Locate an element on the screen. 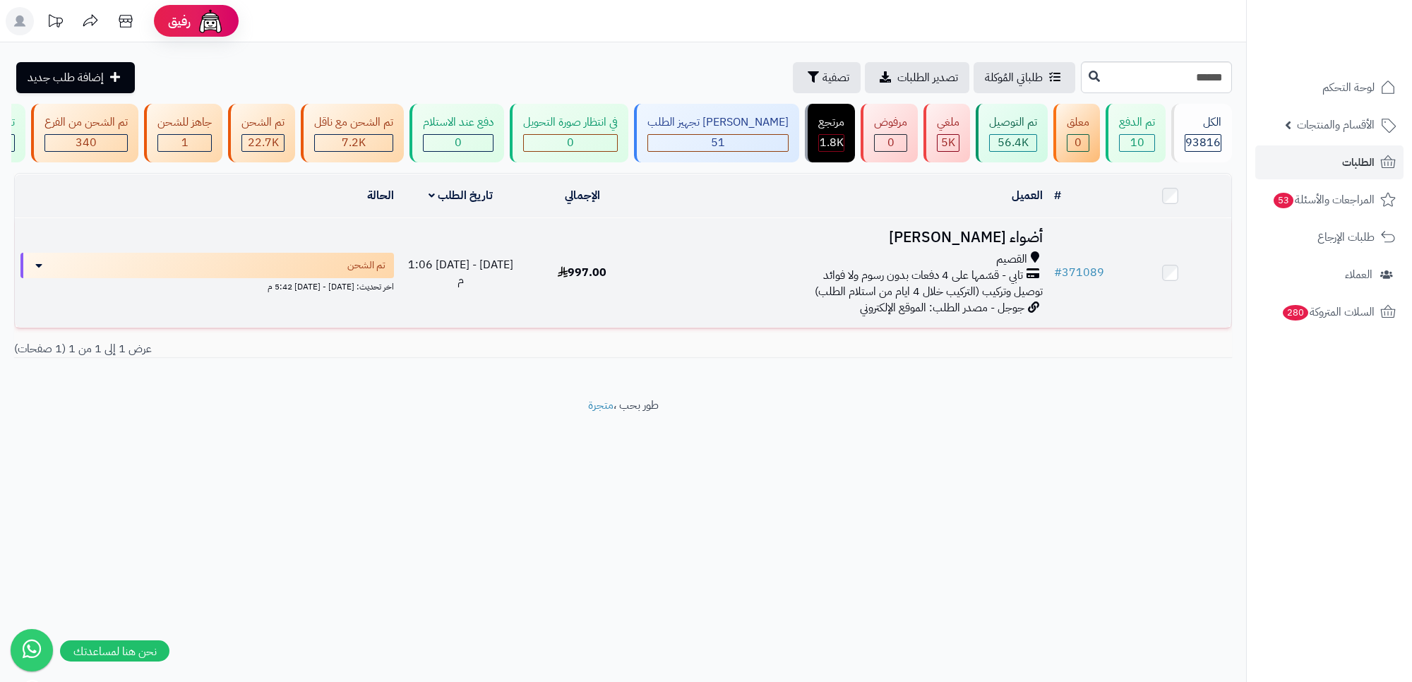  span: السلات المتروكة is located at coordinates (1328, 312).